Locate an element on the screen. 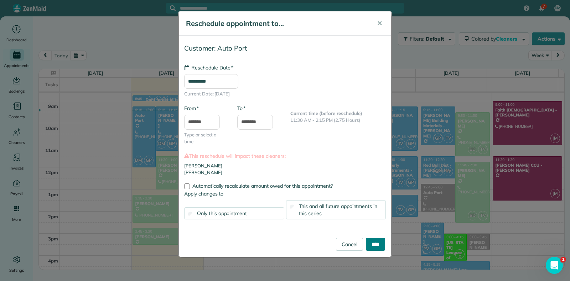 Image resolution: width=570 pixels, height=281 pixels. span: Automatically recalculate amount owed for this appointment? is located at coordinates (263, 186).